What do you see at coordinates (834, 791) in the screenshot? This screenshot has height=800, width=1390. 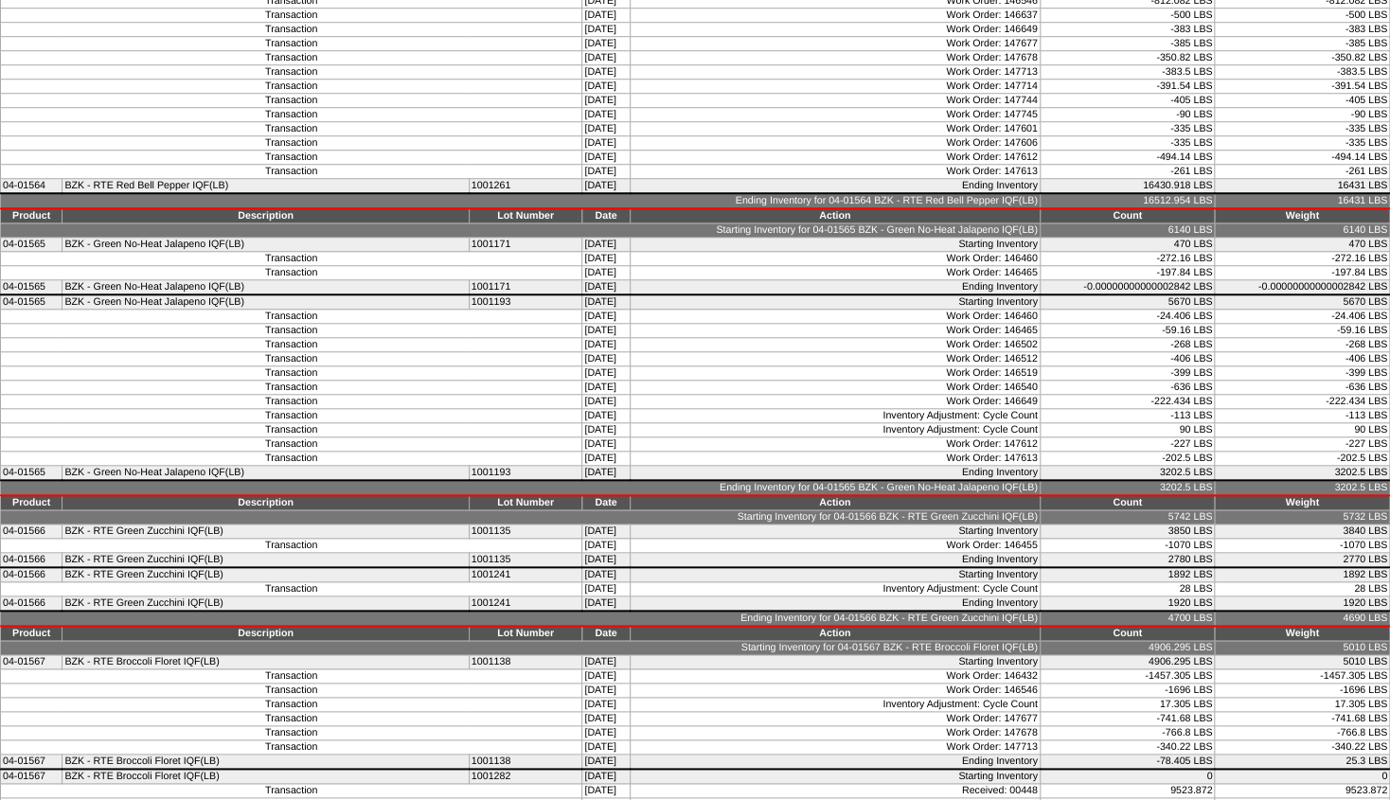 I see `td: Received: 00448` at bounding box center [834, 791].